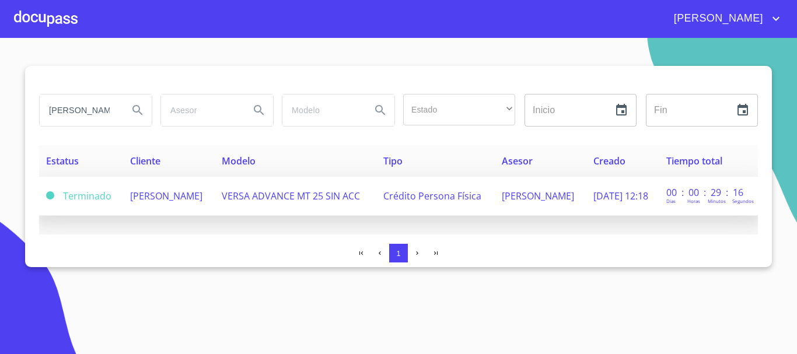 The height and width of the screenshot is (354, 797). I want to click on span: Tiempo total, so click(694, 161).